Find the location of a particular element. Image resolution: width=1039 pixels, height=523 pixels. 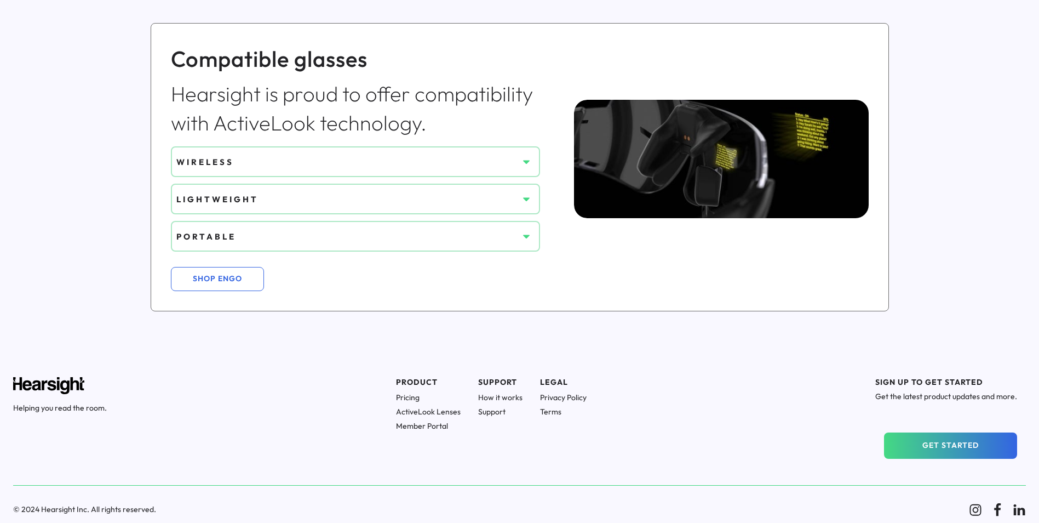

h1: Terms is located at coordinates (563, 411).